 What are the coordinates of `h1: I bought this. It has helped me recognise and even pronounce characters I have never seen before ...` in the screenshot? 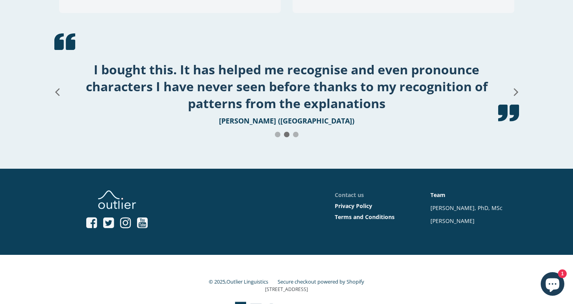 It's located at (287, 86).